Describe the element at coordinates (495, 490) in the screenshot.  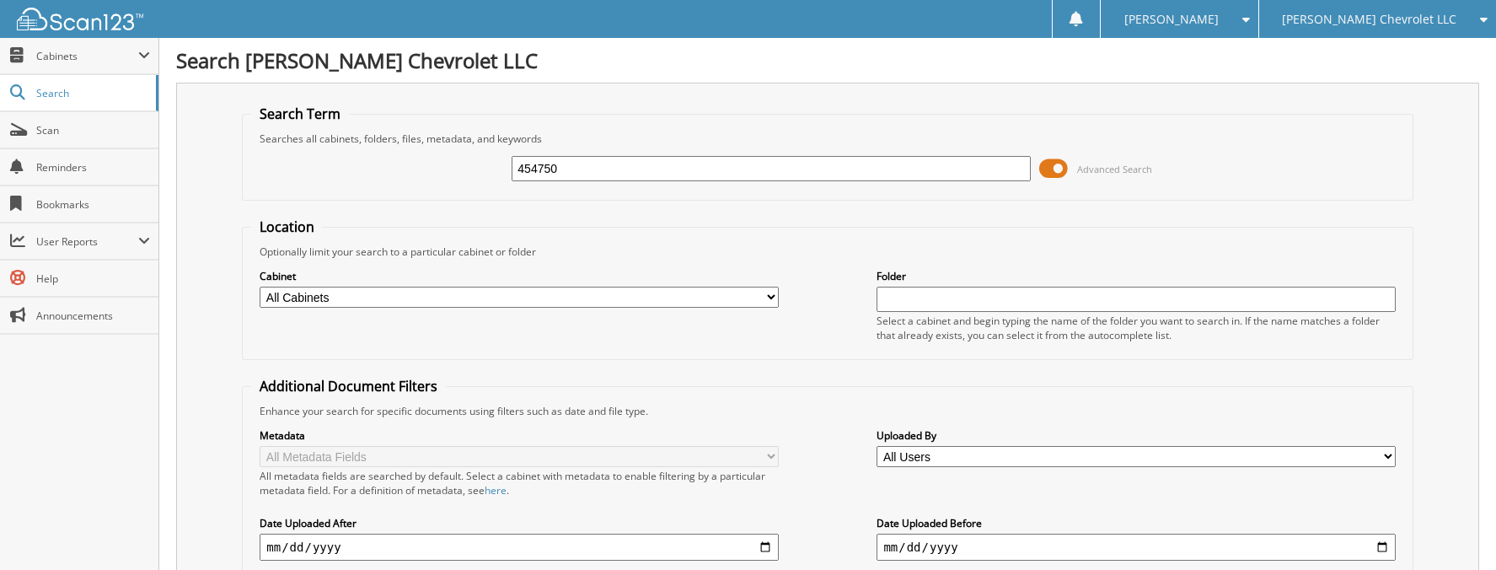
I see `a: here` at that location.